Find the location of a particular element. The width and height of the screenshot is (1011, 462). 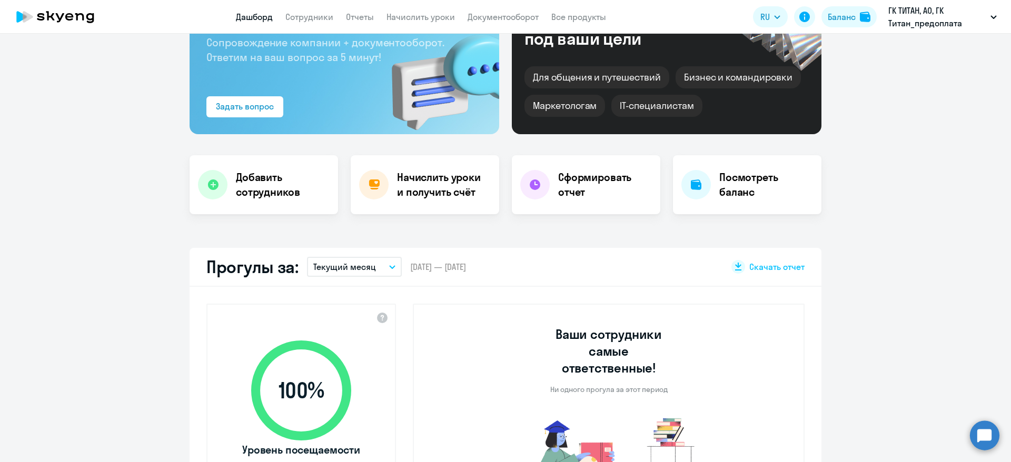

img: bg-img is located at coordinates (437, 75).